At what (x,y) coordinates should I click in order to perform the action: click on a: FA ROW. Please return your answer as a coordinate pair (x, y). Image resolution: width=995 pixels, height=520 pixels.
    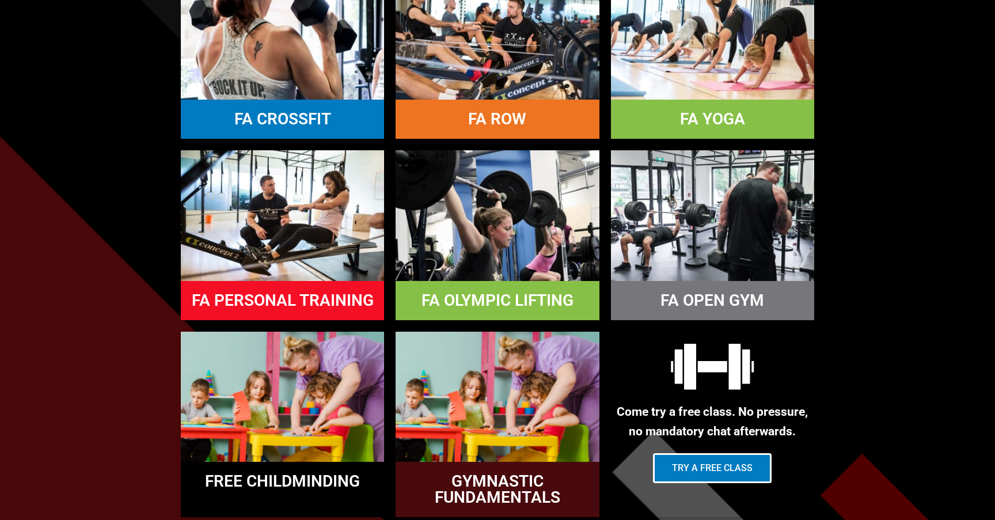
    Looking at the image, I should click on (497, 119).